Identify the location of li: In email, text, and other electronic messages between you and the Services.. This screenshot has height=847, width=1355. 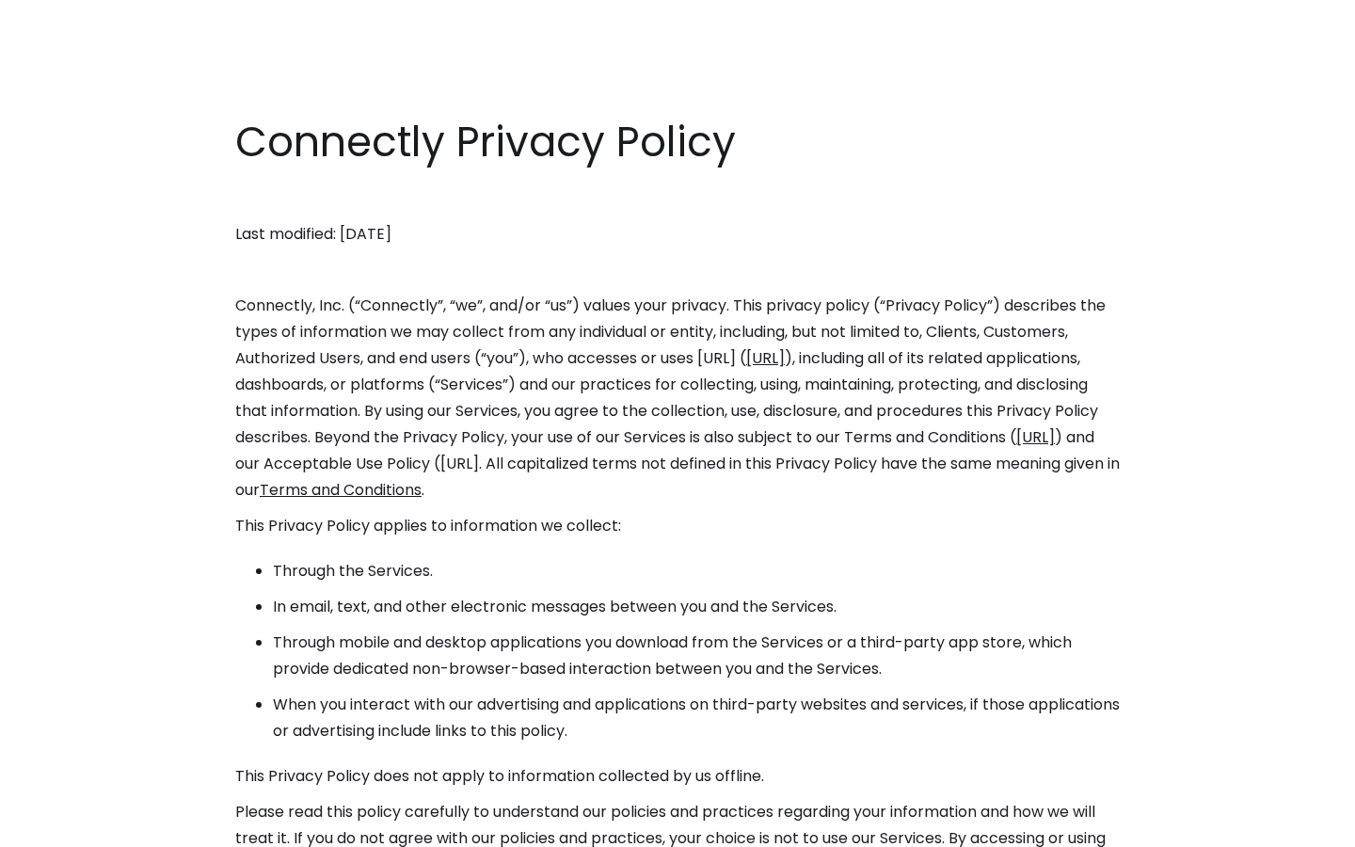
(696, 607).